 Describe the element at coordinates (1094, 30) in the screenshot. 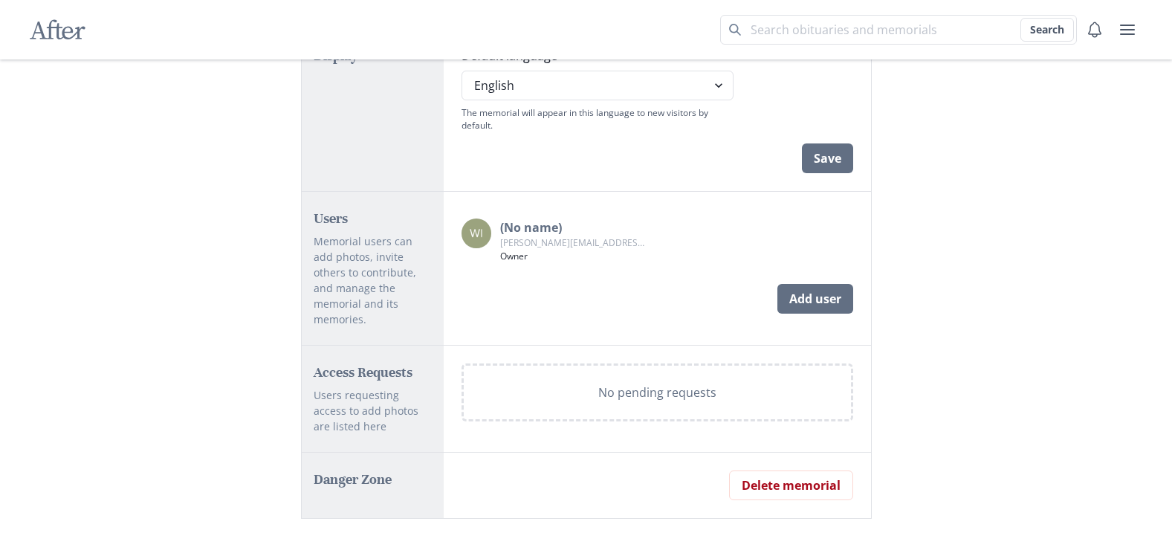

I see `button: Notifications` at that location.